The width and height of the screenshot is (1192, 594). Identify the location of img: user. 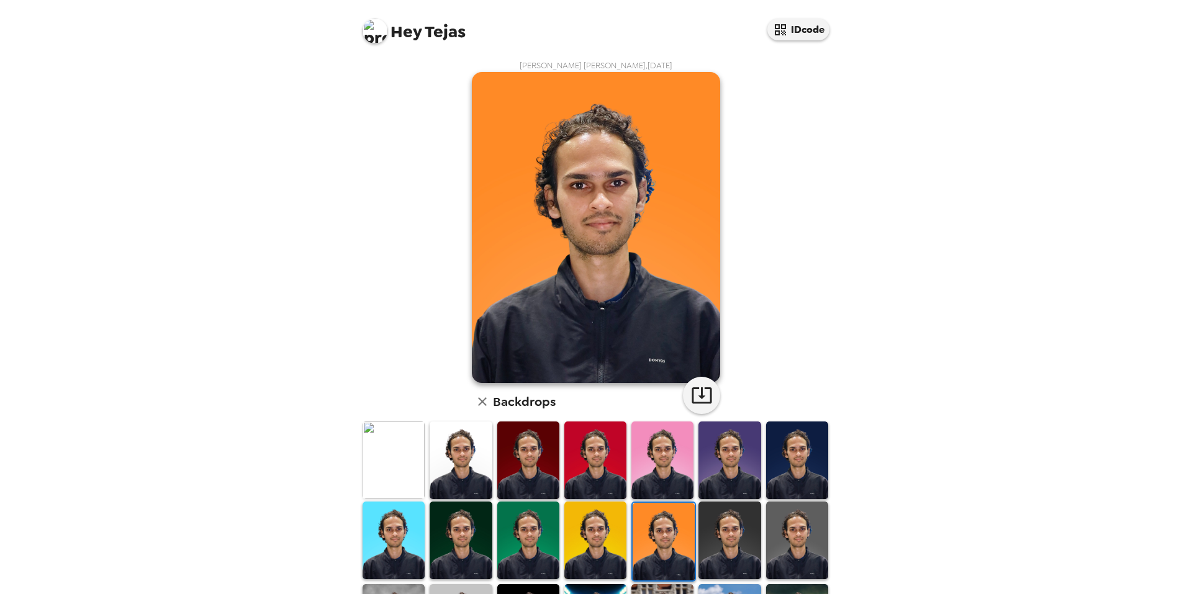
(596, 227).